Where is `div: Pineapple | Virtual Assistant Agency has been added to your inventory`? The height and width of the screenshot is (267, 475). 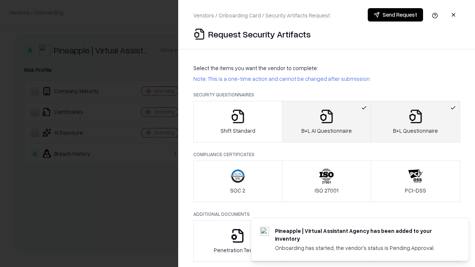
div: Pineapple | Virtual Assistant Agency has been added to your inventory is located at coordinates (363, 235).